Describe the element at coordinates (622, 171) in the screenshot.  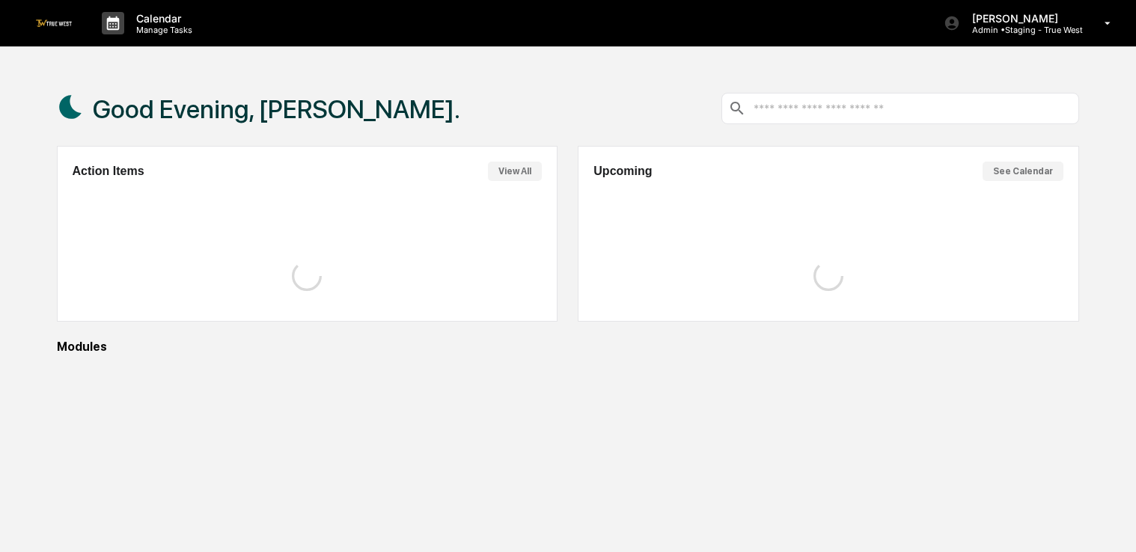
I see `h2: Upcoming` at that location.